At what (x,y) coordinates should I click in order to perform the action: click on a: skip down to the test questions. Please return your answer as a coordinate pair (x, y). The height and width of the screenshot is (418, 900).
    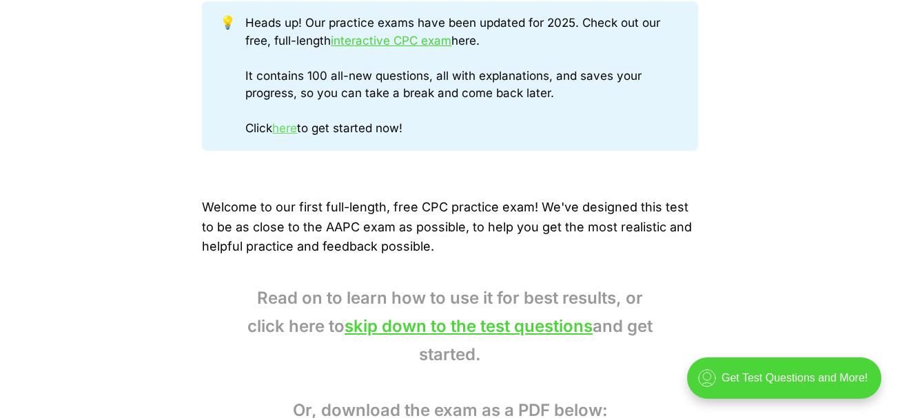
    Looking at the image, I should click on (469, 326).